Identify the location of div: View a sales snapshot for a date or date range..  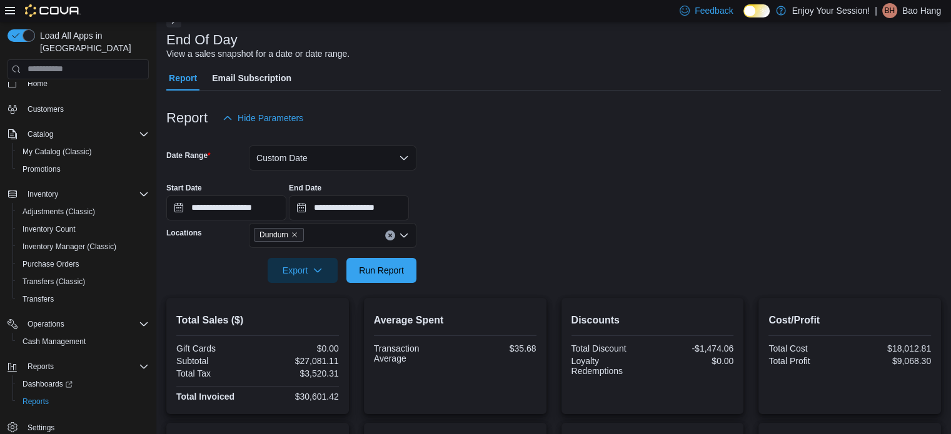
(258, 54).